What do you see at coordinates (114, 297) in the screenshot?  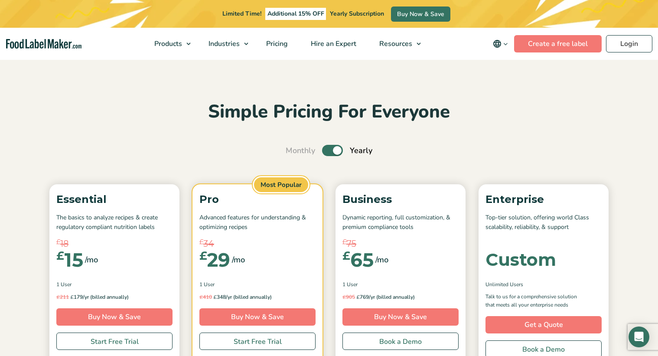 I see `p: 179/yr (billed annually)` at bounding box center [114, 297].